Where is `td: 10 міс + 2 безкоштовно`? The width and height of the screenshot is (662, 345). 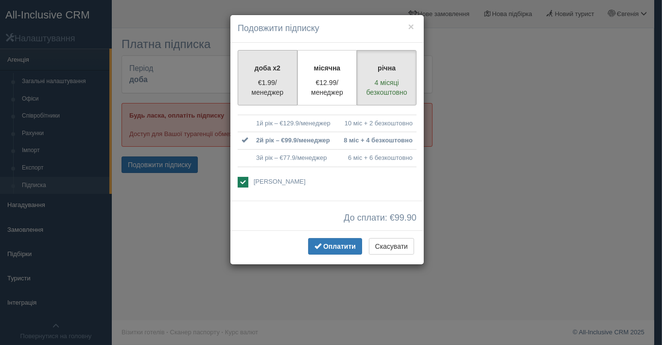
td: 10 міс + 2 безкоштовно is located at coordinates (377, 124).